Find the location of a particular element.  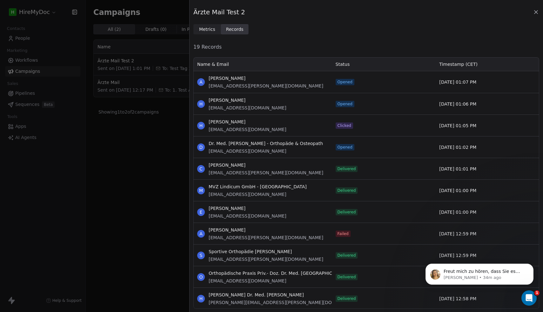

img: Profile image for Harinder is located at coordinates (19, 24).